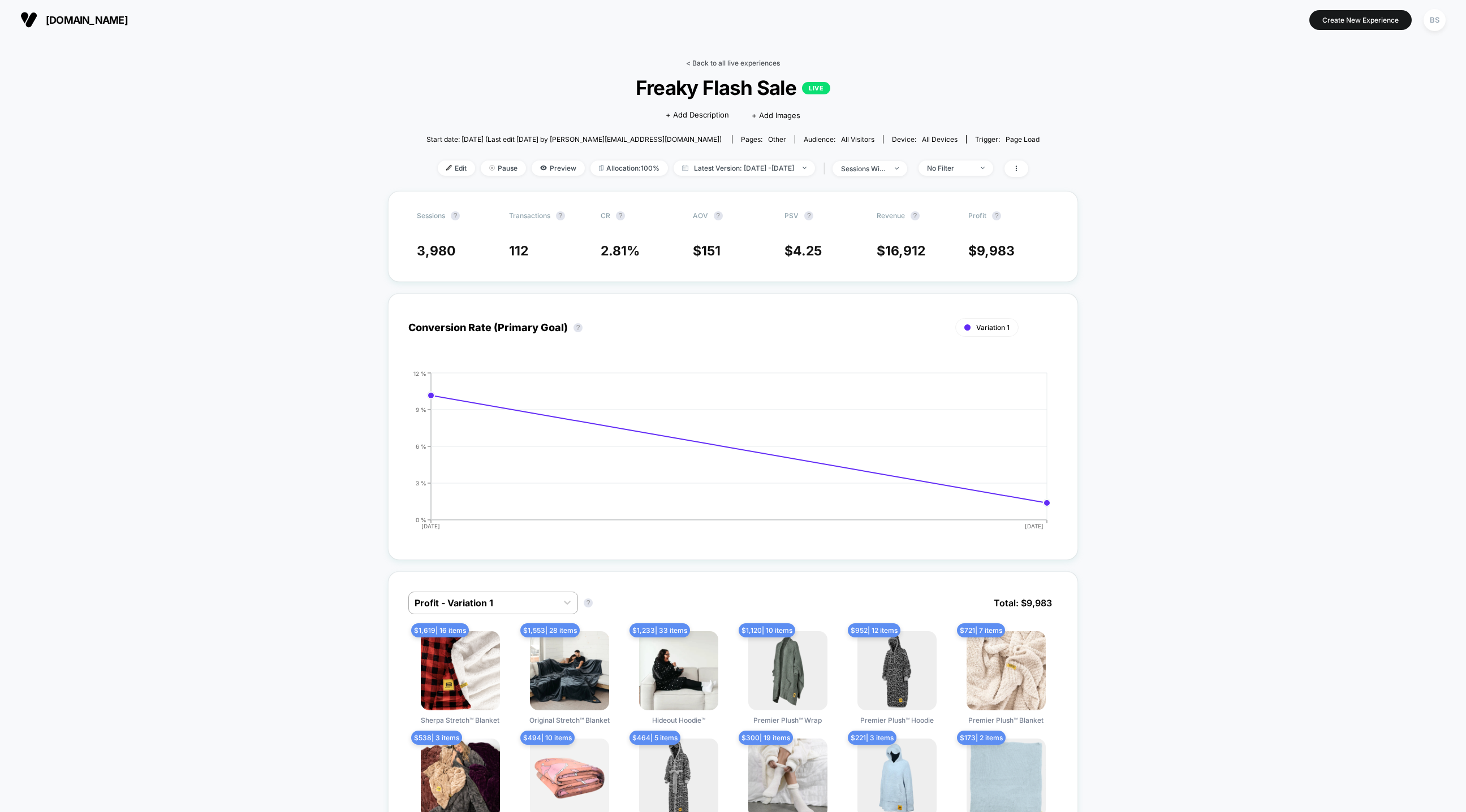  What do you see at coordinates (518, 251) in the screenshot?
I see `span: 112` at bounding box center [518, 251].